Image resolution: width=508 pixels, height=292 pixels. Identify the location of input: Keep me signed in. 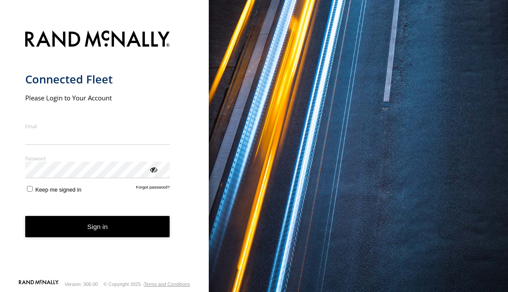
(30, 189).